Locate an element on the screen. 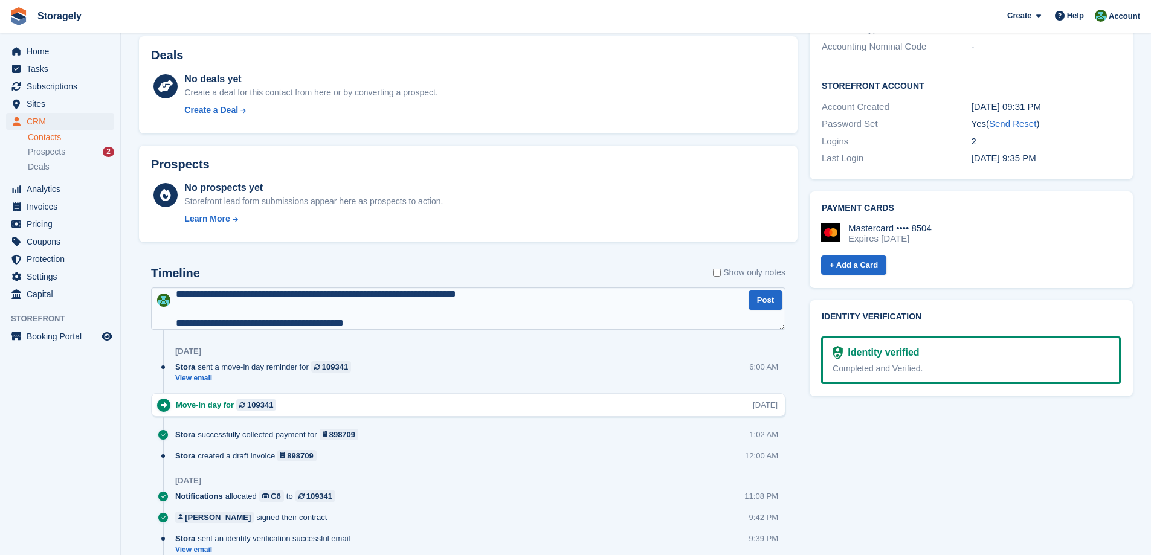  div: Completed and Verified. is located at coordinates (971, 369).